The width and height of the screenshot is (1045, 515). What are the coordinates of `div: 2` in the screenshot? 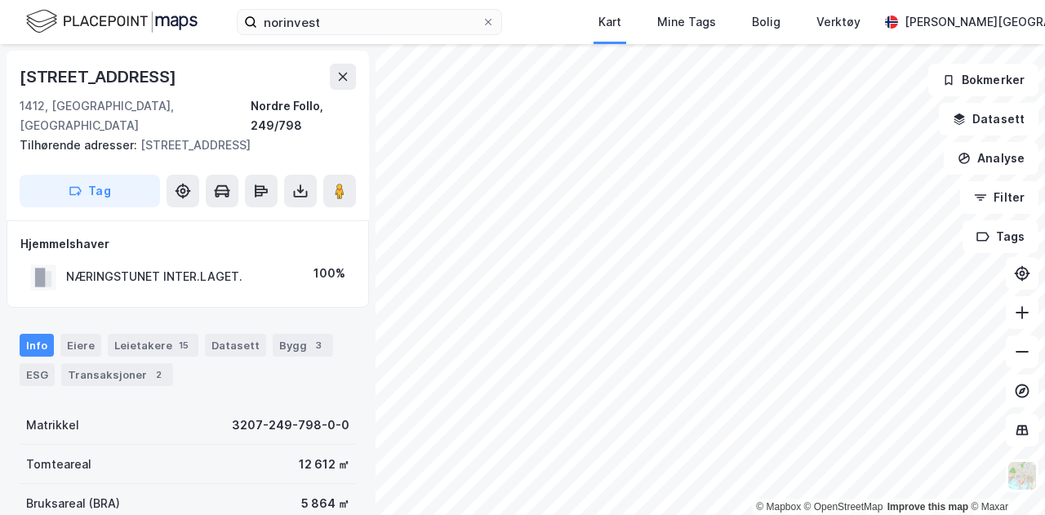 It's located at (158, 375).